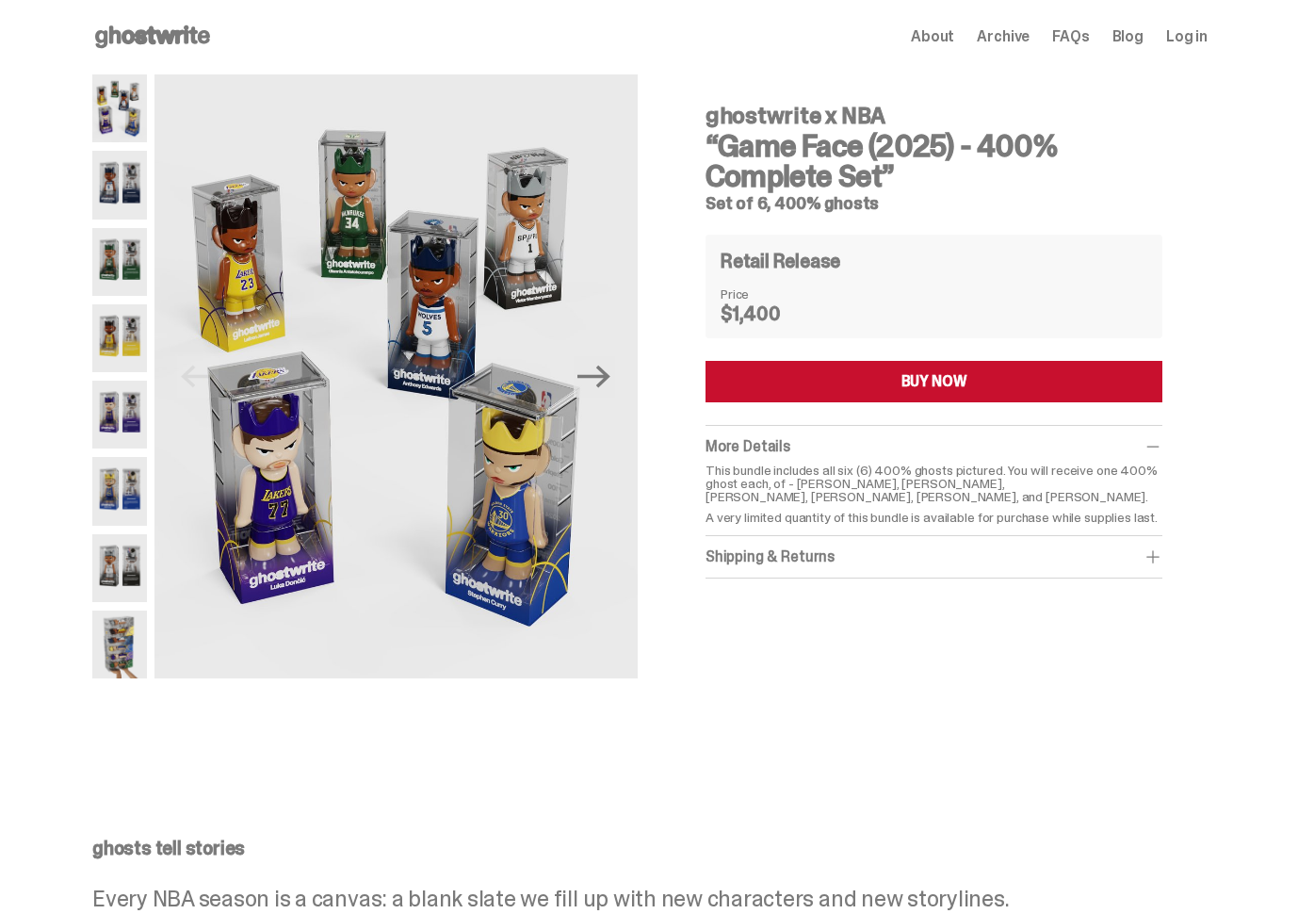  What do you see at coordinates (934, 381) in the screenshot?
I see `div: BUY NOW` at bounding box center [934, 381].